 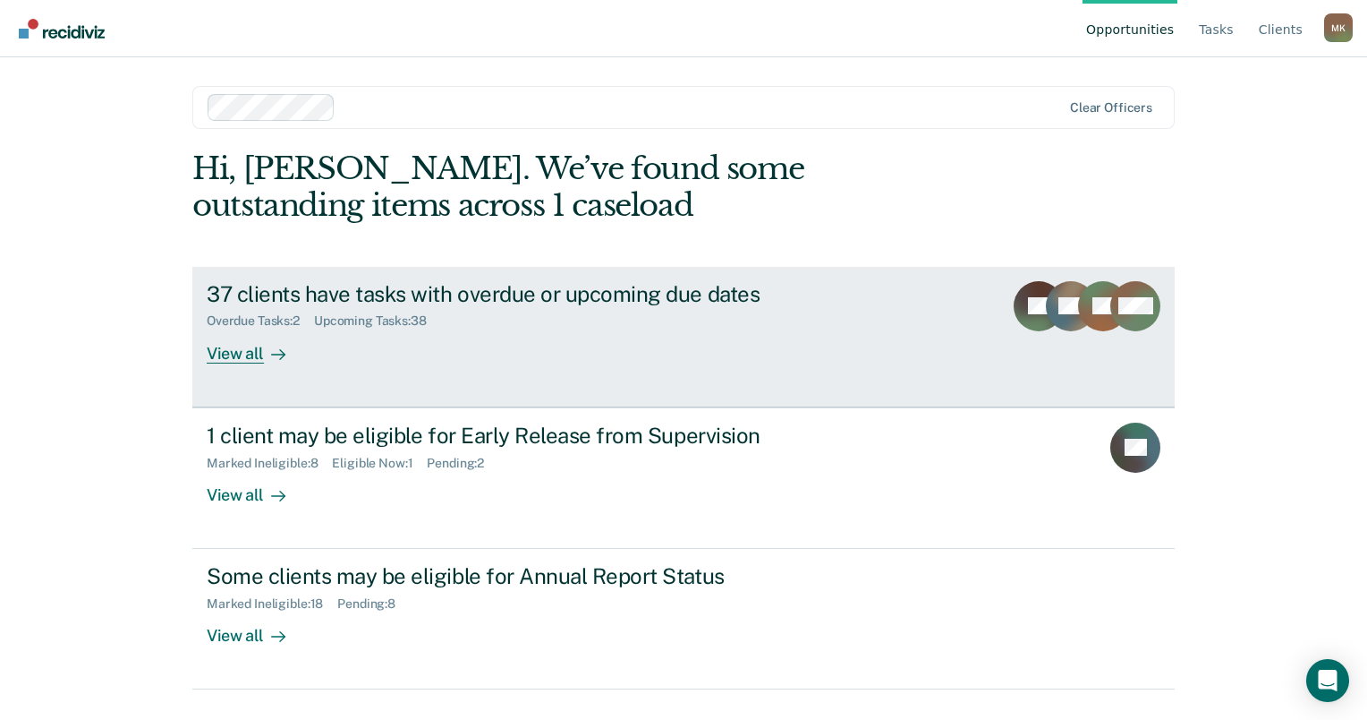 I want to click on div: 37 clients have tasks with overdue or upcoming due dates, so click(x=521, y=294).